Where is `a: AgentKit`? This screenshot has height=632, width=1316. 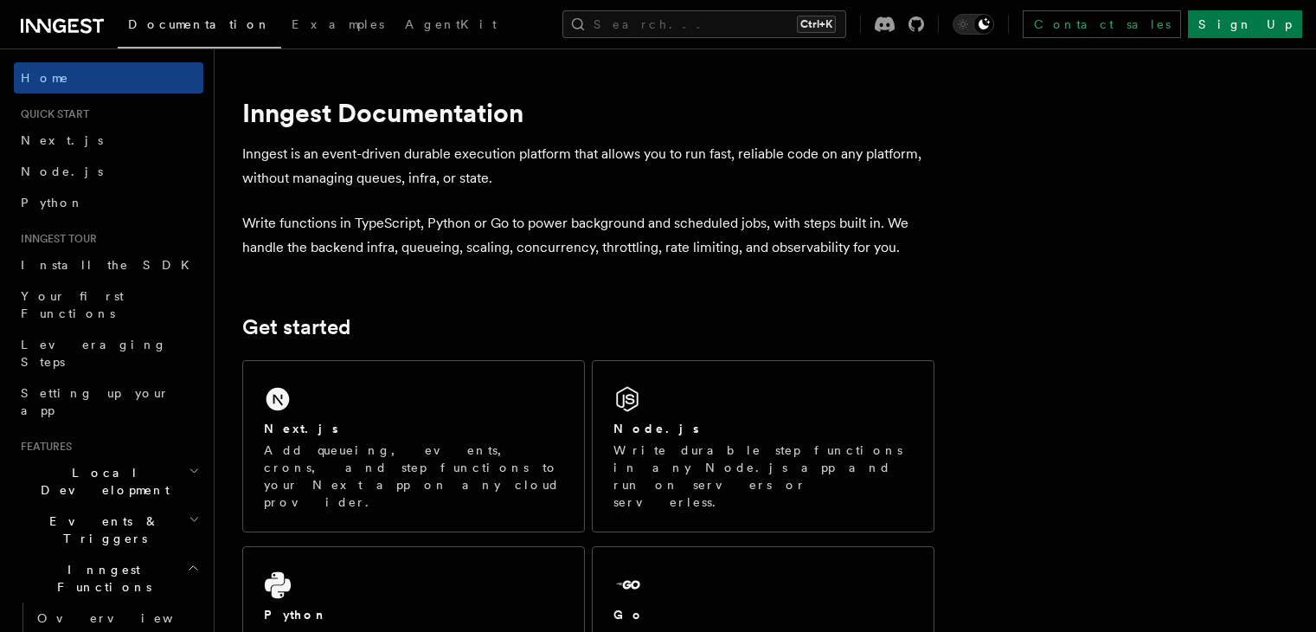 a: AgentKit is located at coordinates (451, 26).